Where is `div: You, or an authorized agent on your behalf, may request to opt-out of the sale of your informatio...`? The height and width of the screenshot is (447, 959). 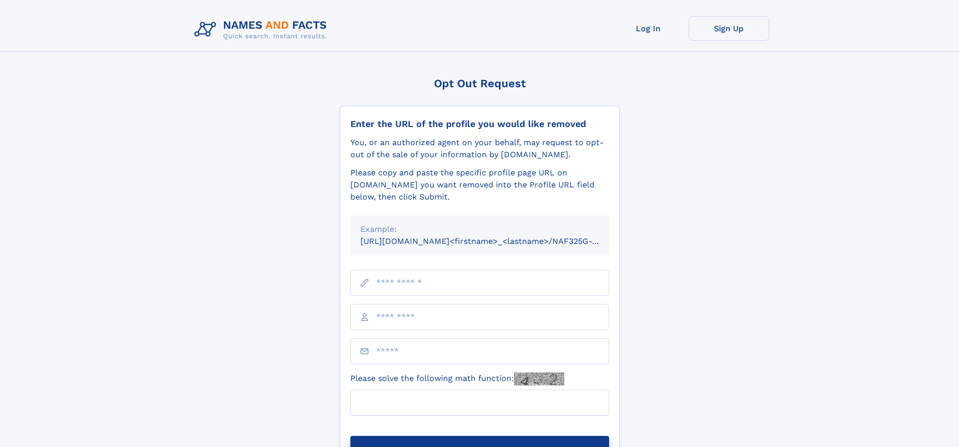 div: You, or an authorized agent on your behalf, may request to opt-out of the sale of your informatio... is located at coordinates (480, 149).